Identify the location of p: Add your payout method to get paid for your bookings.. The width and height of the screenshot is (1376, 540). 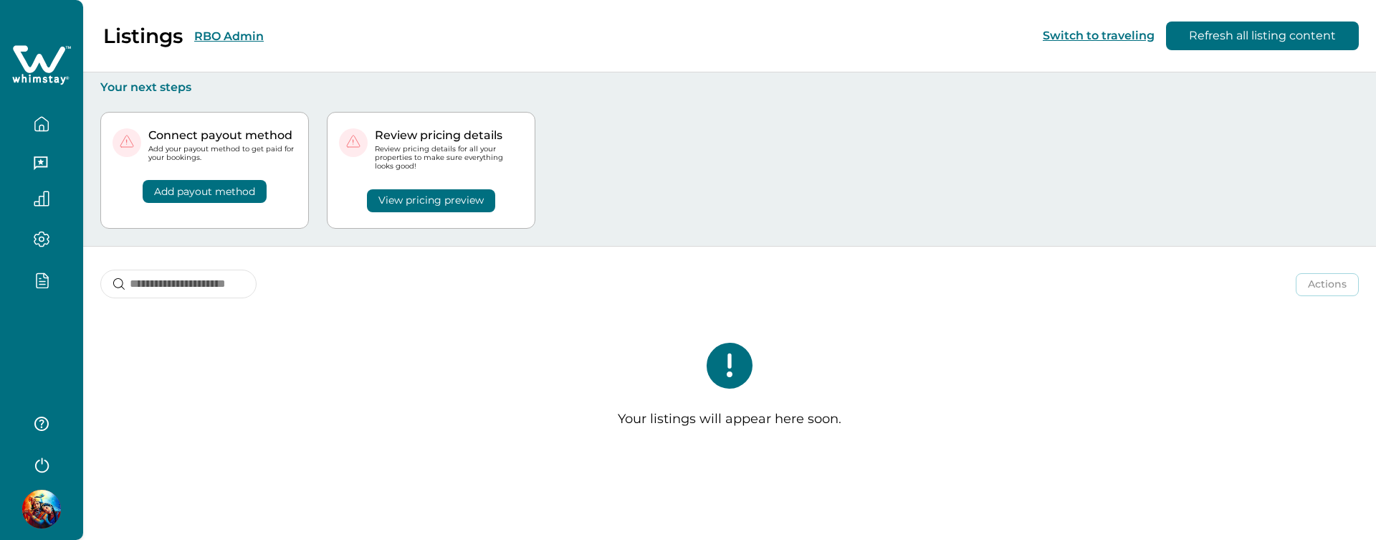
(222, 153).